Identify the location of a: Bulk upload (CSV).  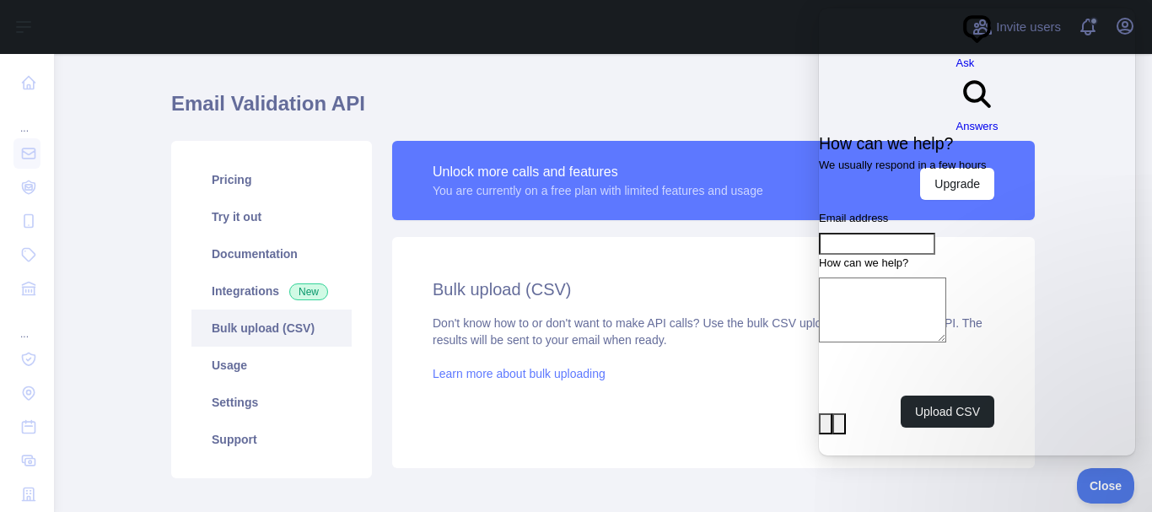
(272, 328).